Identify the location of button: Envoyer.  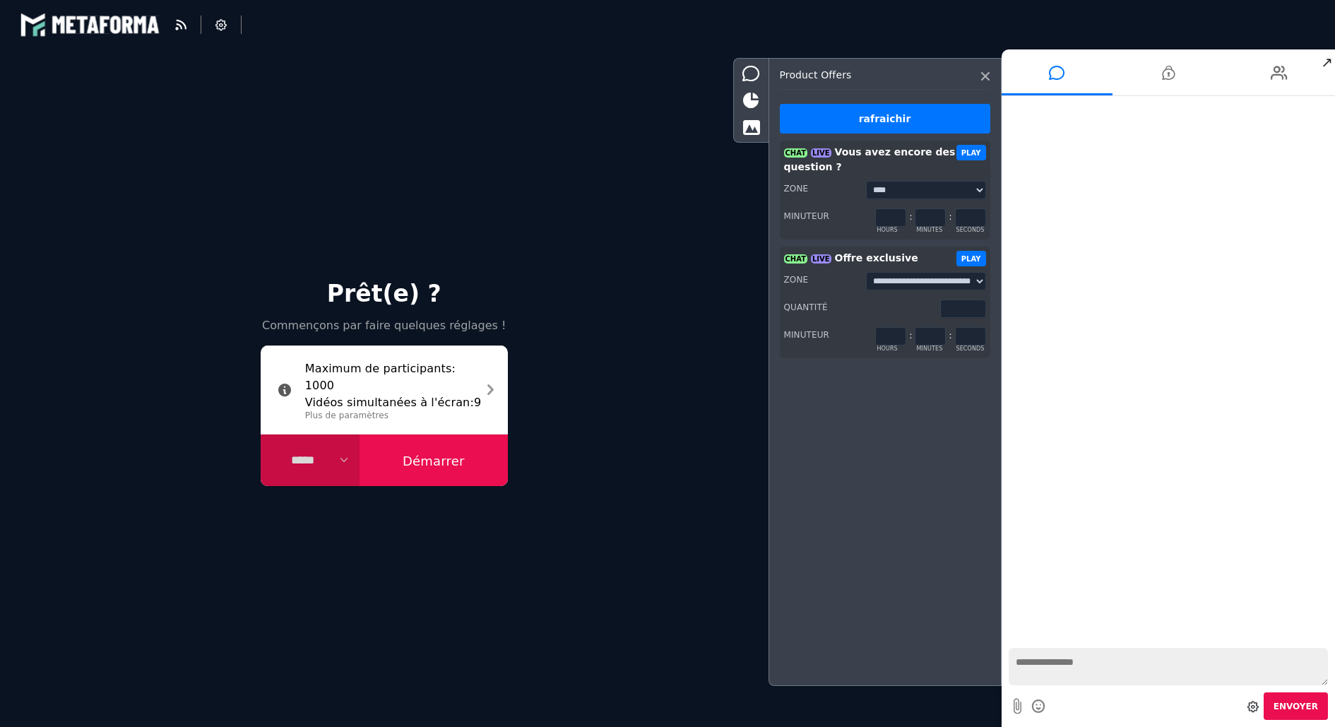
(1295, 706).